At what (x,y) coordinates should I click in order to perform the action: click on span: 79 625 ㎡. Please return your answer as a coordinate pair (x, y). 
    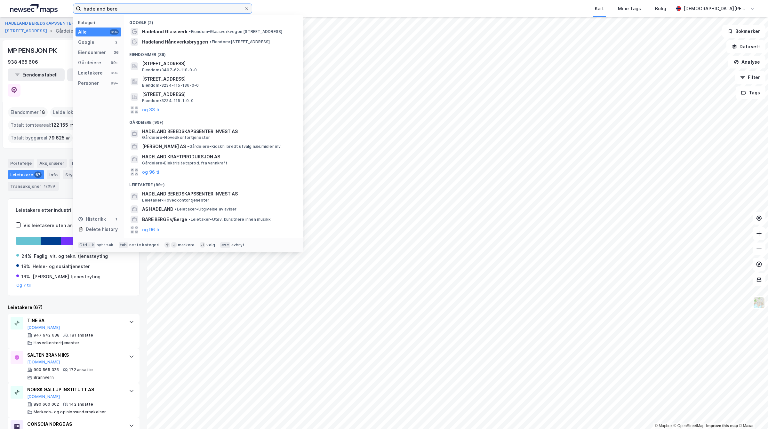
    Looking at the image, I should click on (59, 138).